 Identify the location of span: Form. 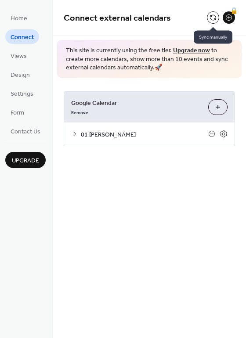
(17, 113).